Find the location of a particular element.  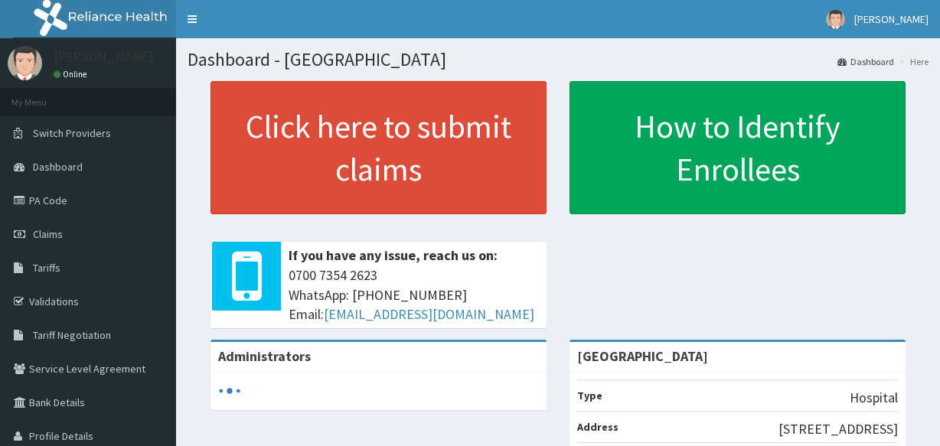

b: Administrators is located at coordinates (264, 356).